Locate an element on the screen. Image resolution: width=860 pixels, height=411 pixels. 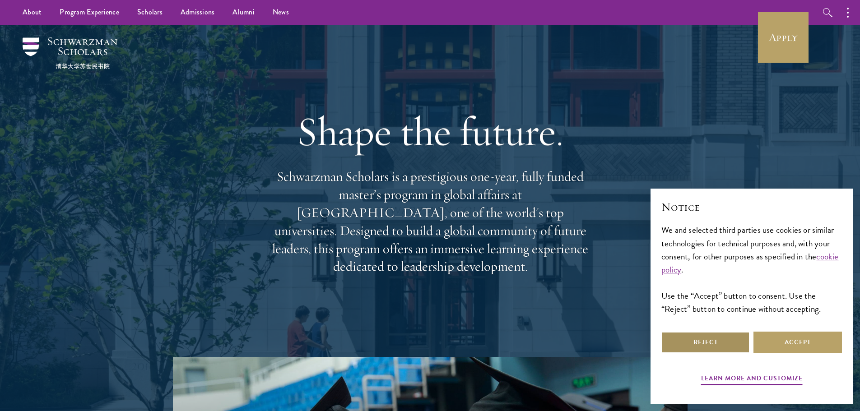
h2: Notice is located at coordinates (752, 207).